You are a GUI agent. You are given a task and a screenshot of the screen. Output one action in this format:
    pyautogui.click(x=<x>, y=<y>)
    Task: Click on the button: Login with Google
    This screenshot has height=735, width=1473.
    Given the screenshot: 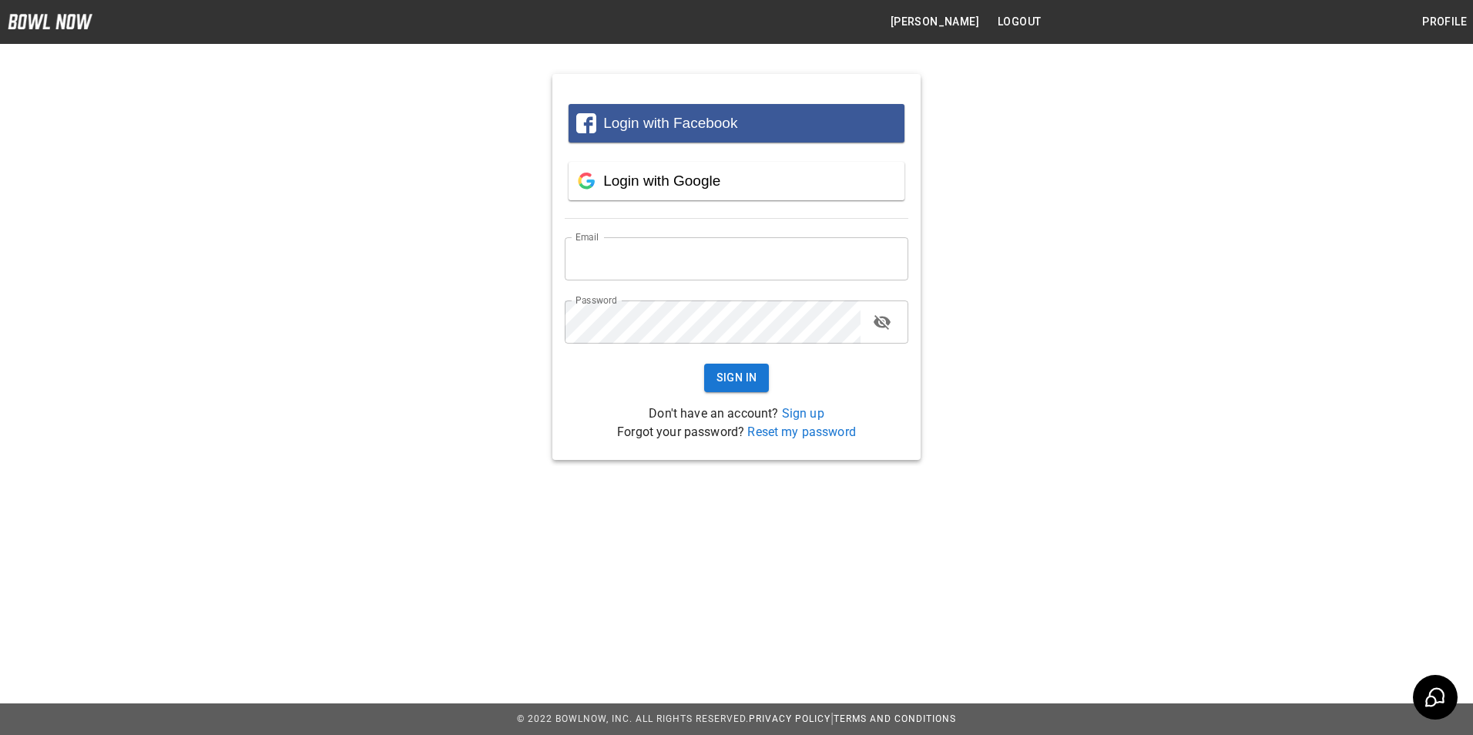 What is the action you would take?
    pyautogui.click(x=736, y=181)
    